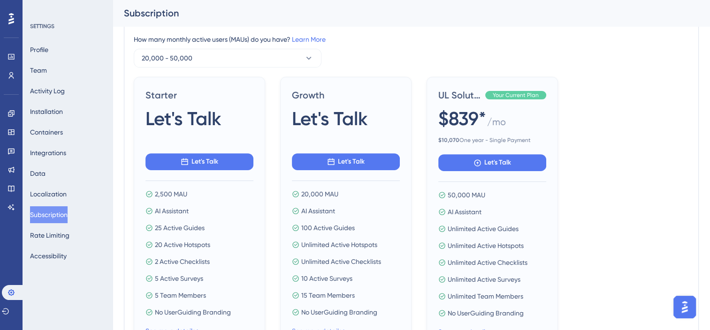 This screenshot has height=330, width=710. What do you see at coordinates (228, 58) in the screenshot?
I see `button: 20,000 - 50,000` at bounding box center [228, 58].